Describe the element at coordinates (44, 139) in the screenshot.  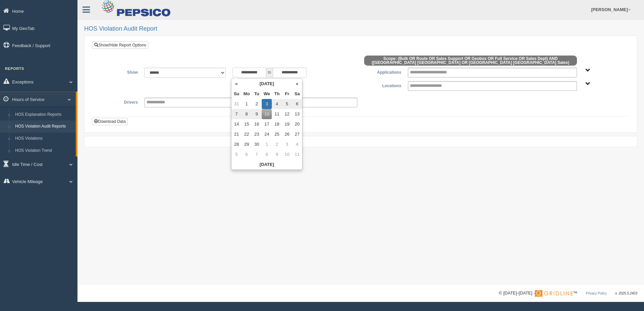
I see `a: HOS Violations` at that location.